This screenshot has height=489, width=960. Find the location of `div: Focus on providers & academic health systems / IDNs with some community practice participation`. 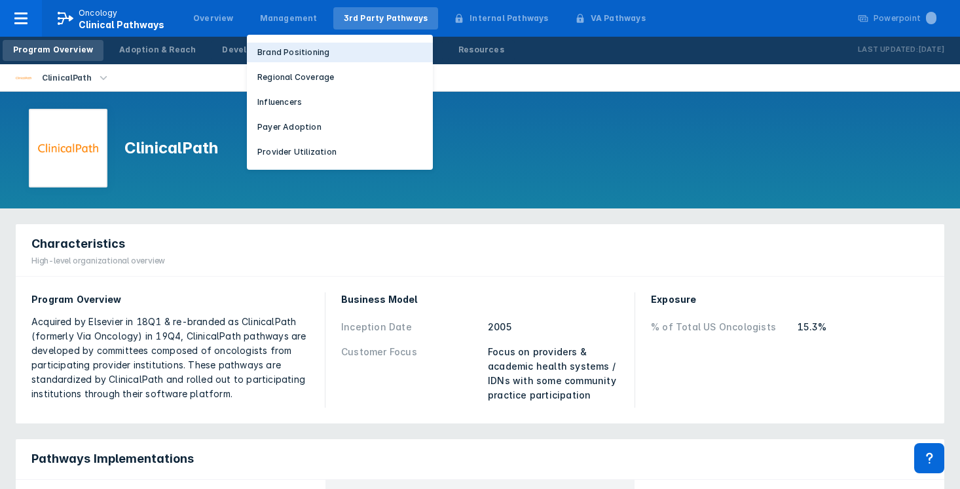

div: Focus on providers & academic health systems / IDNs with some community practice participation is located at coordinates (553, 373).